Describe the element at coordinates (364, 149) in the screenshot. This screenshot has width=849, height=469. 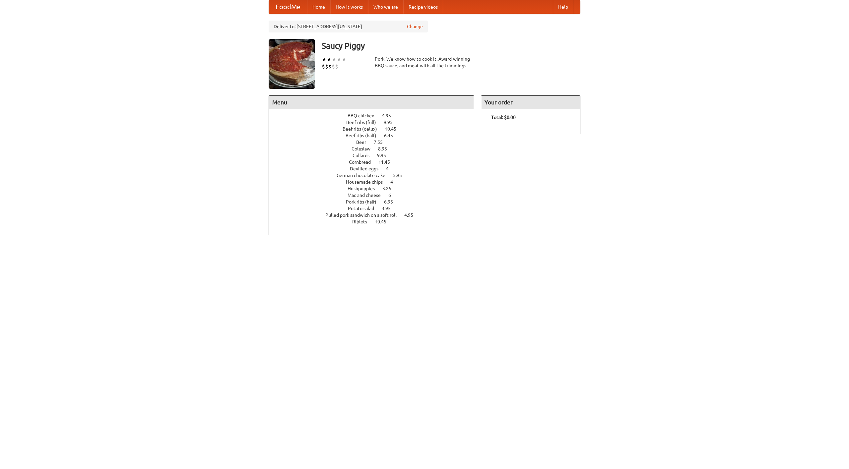
I see `span: Coleslaw` at that location.